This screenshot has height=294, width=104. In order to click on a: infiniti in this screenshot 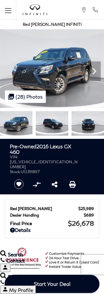, I will do `click(35, 10)`.